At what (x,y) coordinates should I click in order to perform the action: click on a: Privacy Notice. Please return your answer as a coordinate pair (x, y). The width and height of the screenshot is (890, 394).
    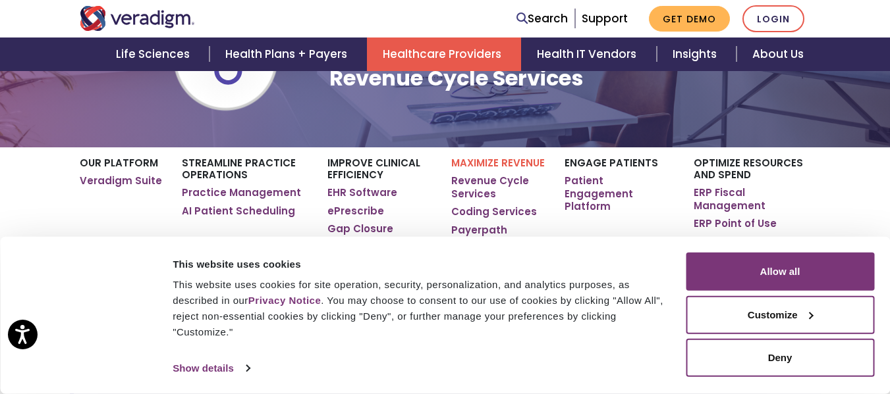
    Looking at the image, I should click on (285, 300).